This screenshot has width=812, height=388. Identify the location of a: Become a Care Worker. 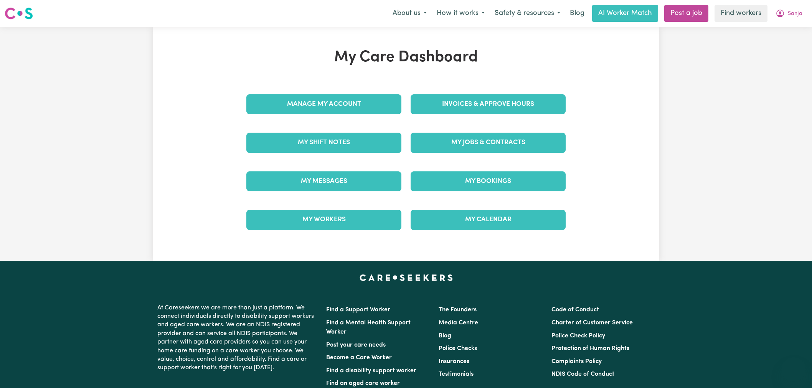
(359, 358).